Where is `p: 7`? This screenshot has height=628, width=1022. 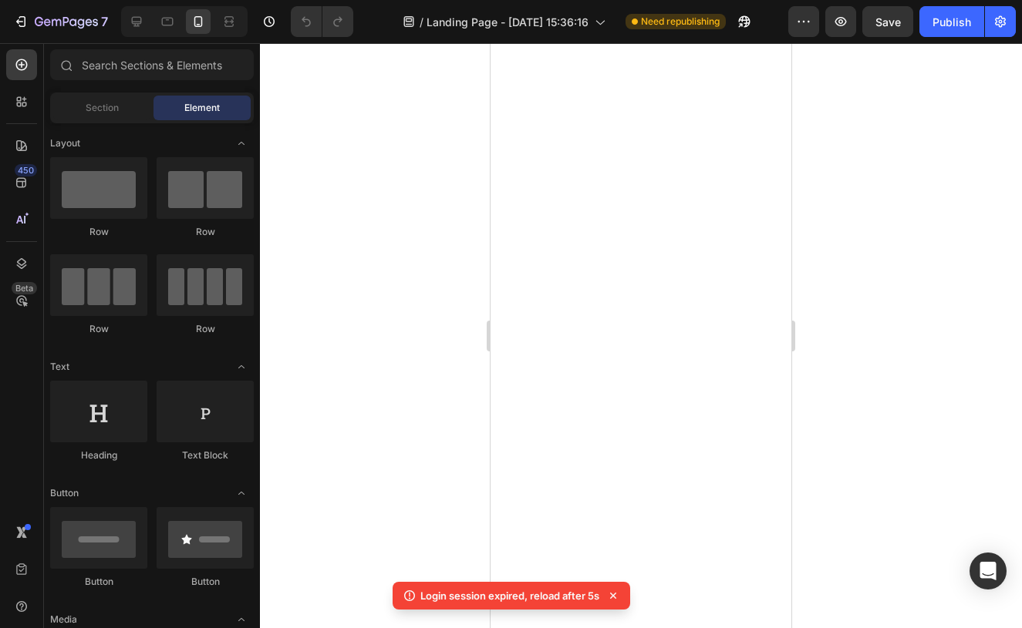
p: 7 is located at coordinates (104, 22).